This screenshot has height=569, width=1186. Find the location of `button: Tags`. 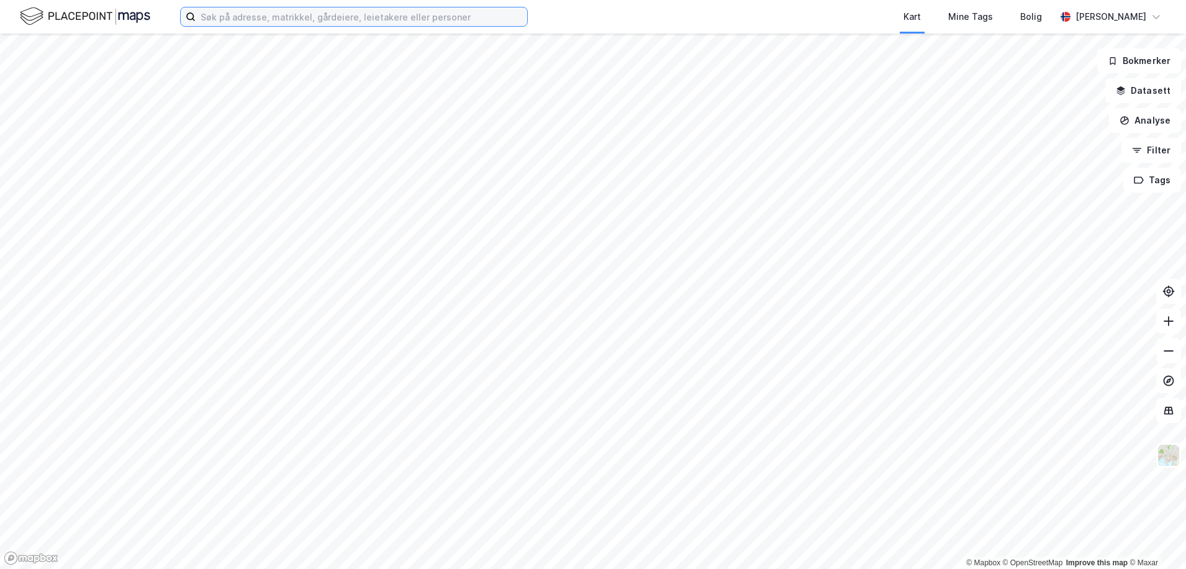

button: Tags is located at coordinates (1152, 180).